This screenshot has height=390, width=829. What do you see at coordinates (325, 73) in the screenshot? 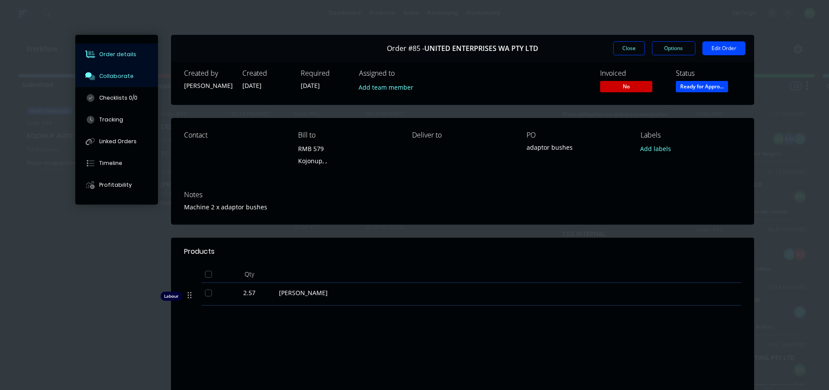
I see `div: Required` at bounding box center [325, 73].